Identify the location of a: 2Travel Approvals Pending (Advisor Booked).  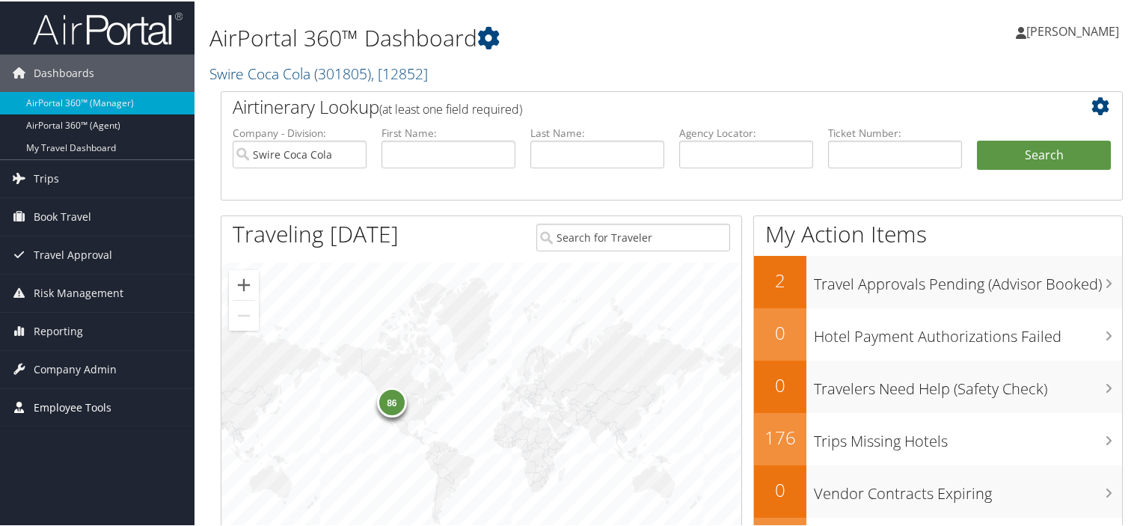
(938, 280).